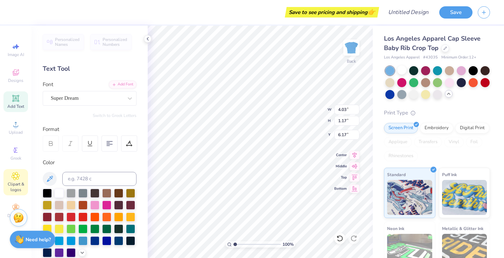 The width and height of the screenshot is (504, 258). Describe the element at coordinates (437, 128) in the screenshot. I see `div: Embroidery` at that location.